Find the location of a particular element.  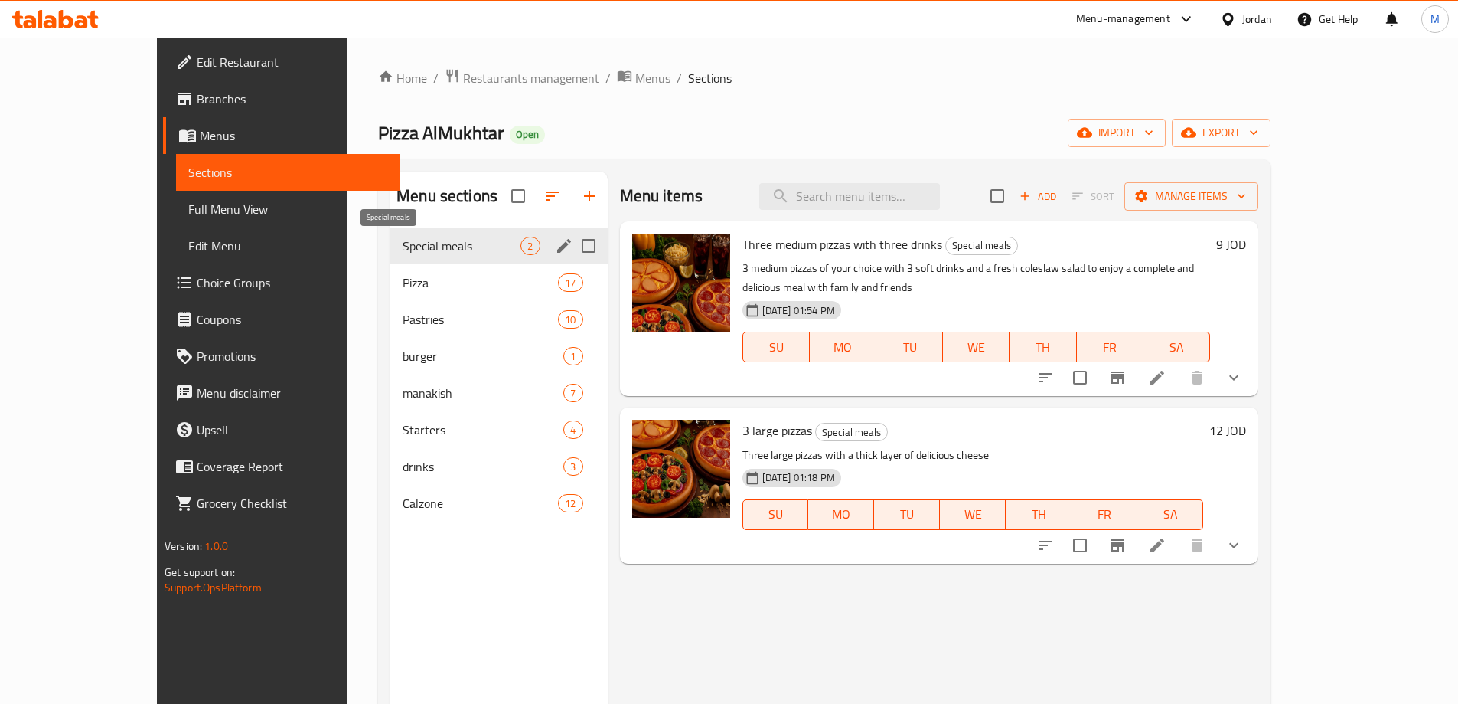

span: Select section is located at coordinates (998, 196).